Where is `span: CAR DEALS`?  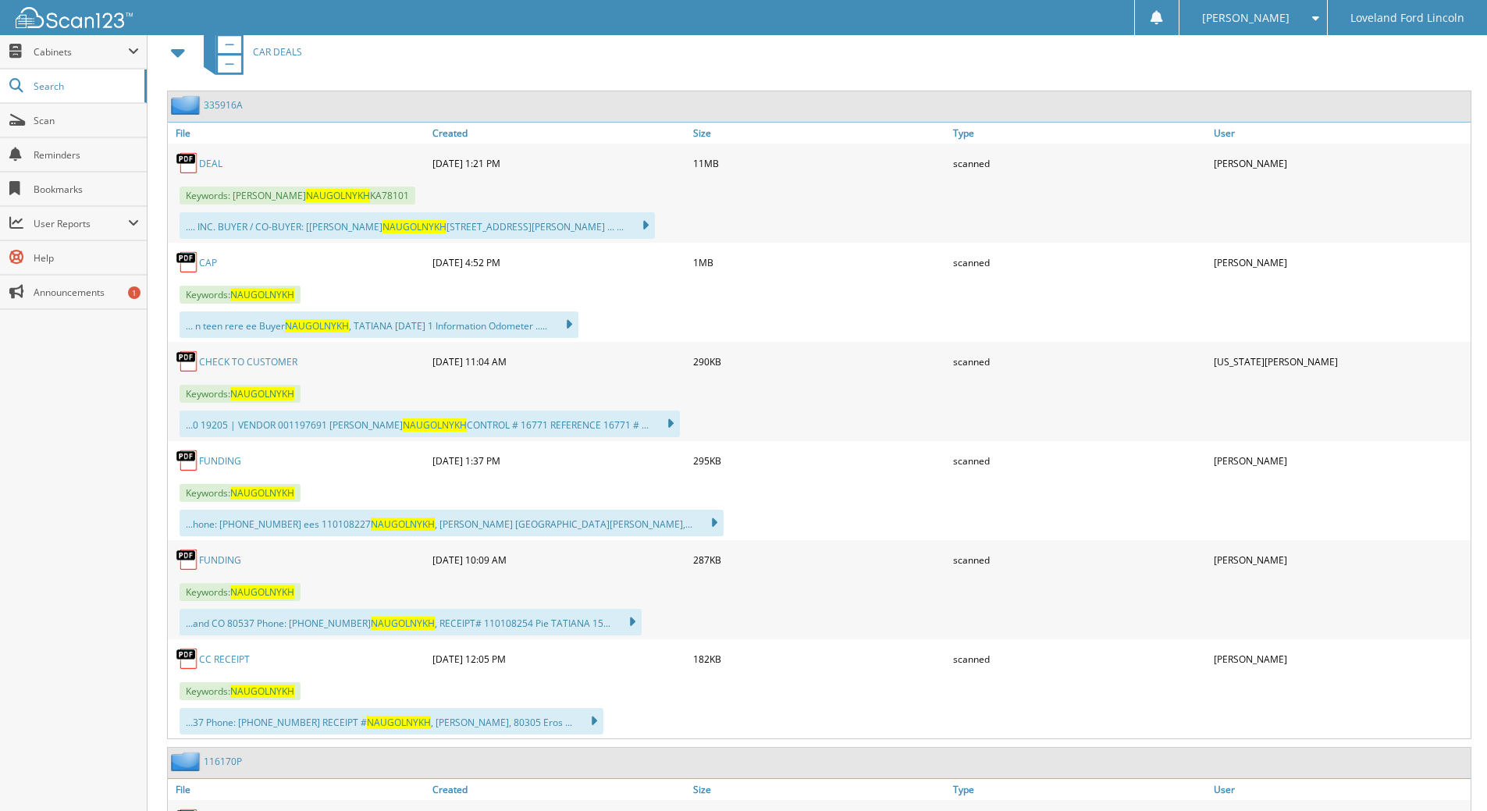 span: CAR DEALS is located at coordinates (277, 52).